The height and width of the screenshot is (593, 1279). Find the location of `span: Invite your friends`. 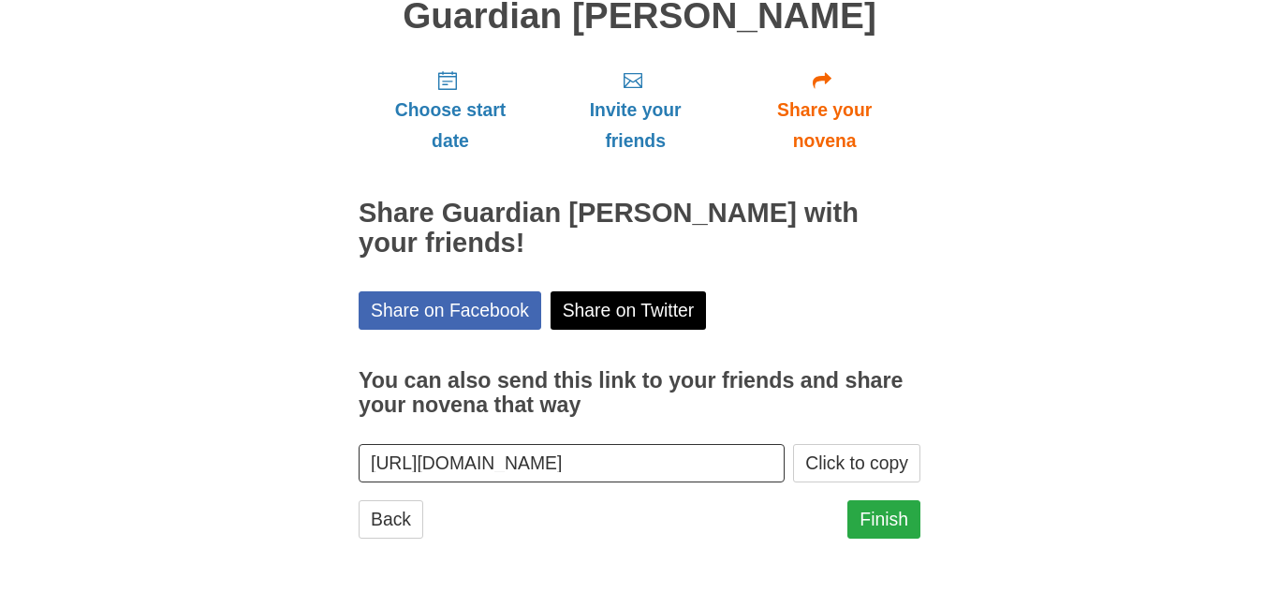

span: Invite your friends is located at coordinates (635, 125).